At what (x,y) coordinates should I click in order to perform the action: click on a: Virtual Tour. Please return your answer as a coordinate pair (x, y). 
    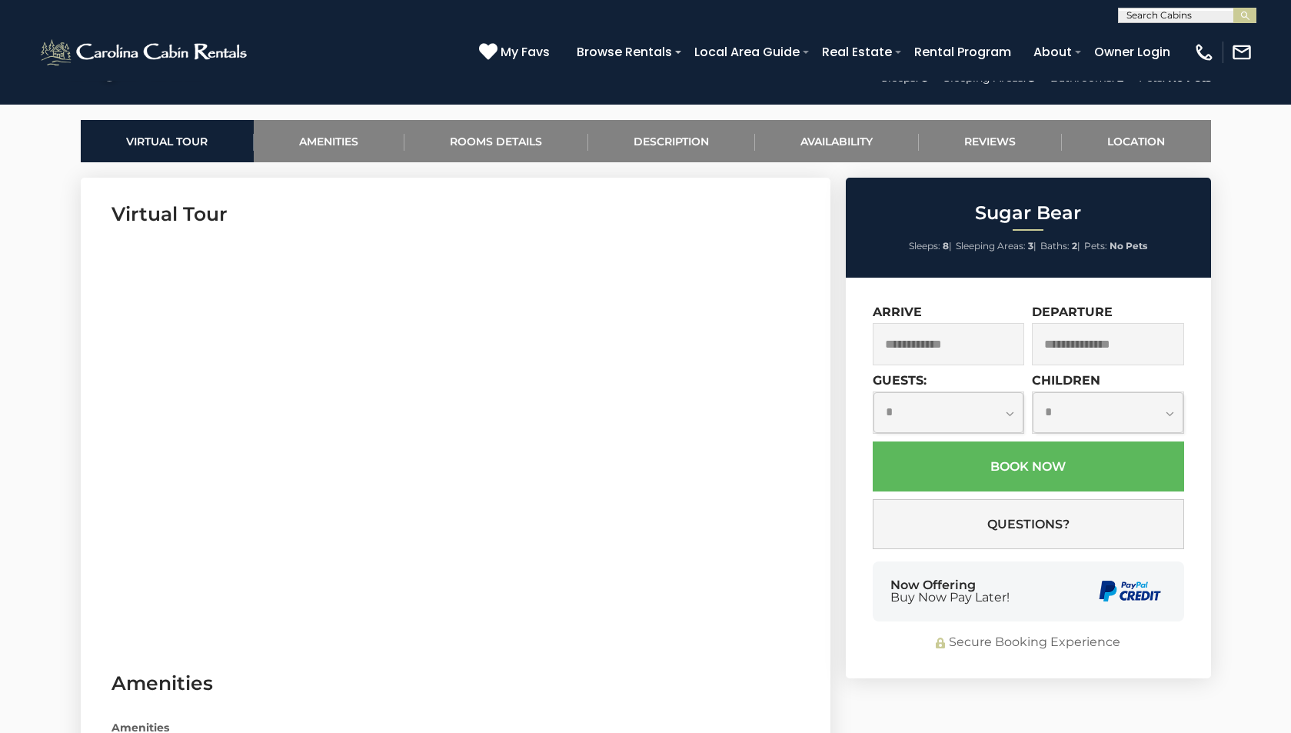
    Looking at the image, I should click on (167, 141).